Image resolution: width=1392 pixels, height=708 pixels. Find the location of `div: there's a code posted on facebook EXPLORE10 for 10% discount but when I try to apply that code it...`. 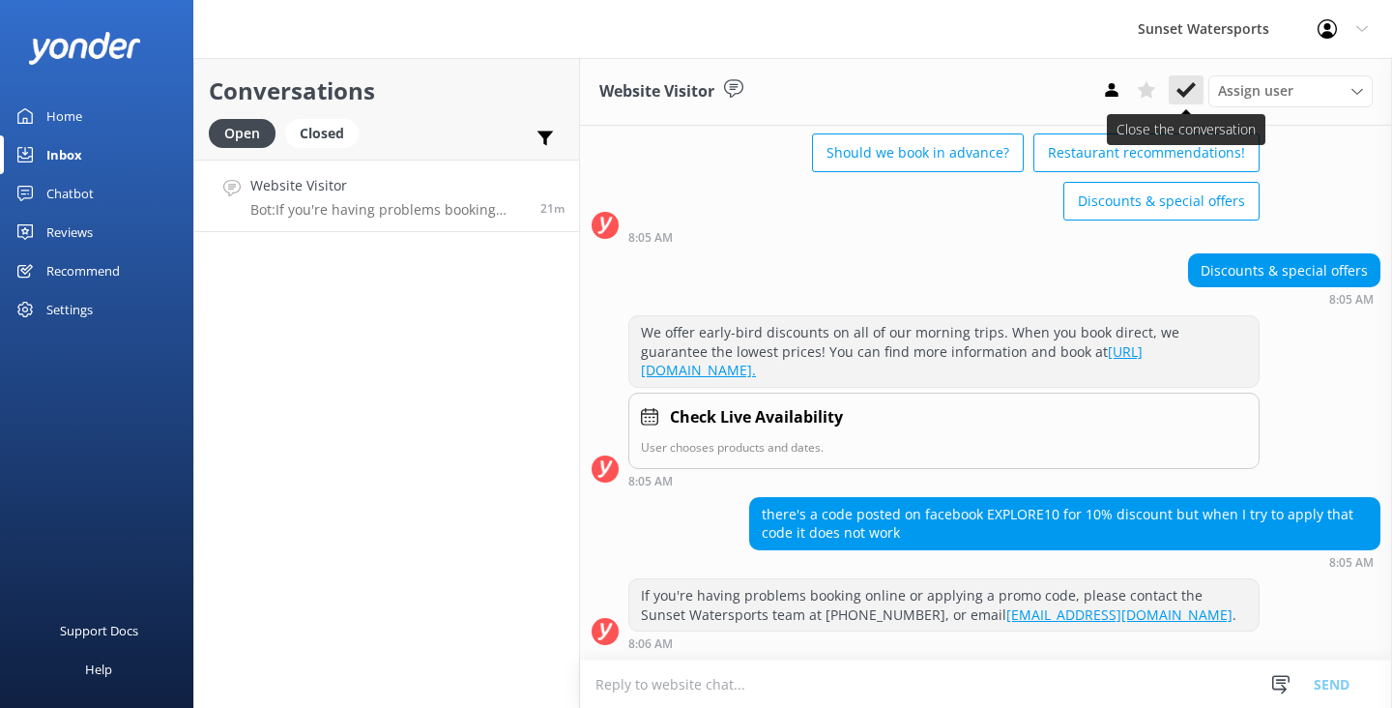

div: there's a code posted on facebook EXPLORE10 for 10% discount but when I try to apply that code it... is located at coordinates (1064, 523).